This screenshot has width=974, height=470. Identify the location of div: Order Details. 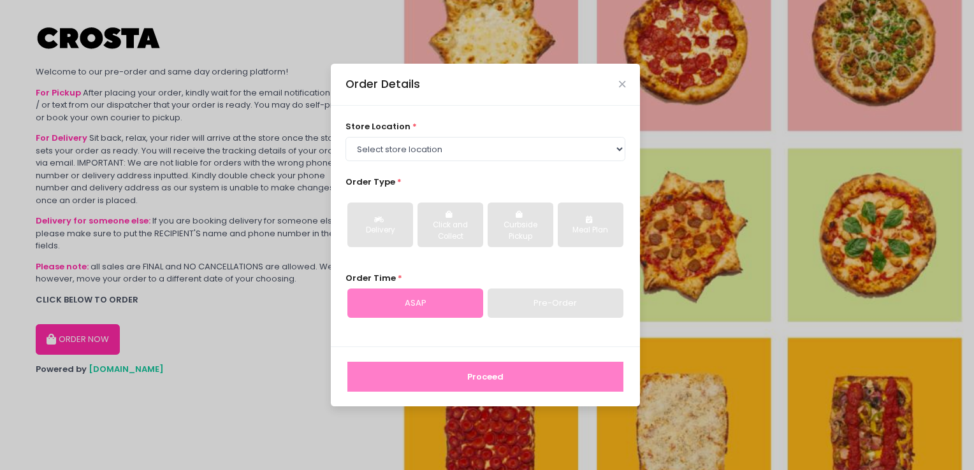
(382, 84).